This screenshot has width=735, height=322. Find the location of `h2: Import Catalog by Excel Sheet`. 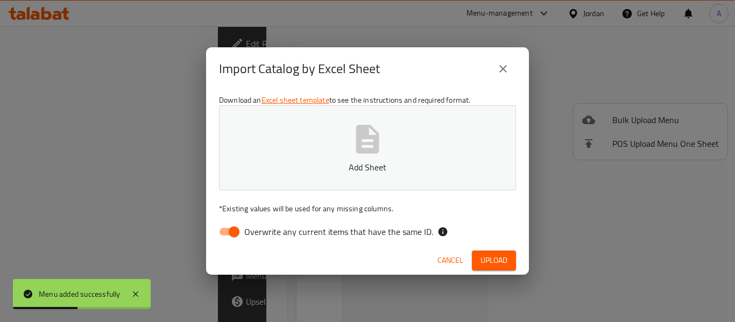

h2: Import Catalog by Excel Sheet is located at coordinates (299, 69).